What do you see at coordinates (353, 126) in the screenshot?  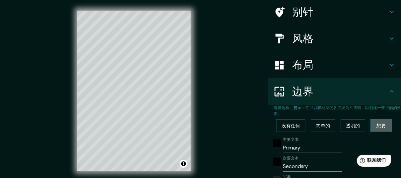 I see `button: 透明的` at bounding box center [353, 126].